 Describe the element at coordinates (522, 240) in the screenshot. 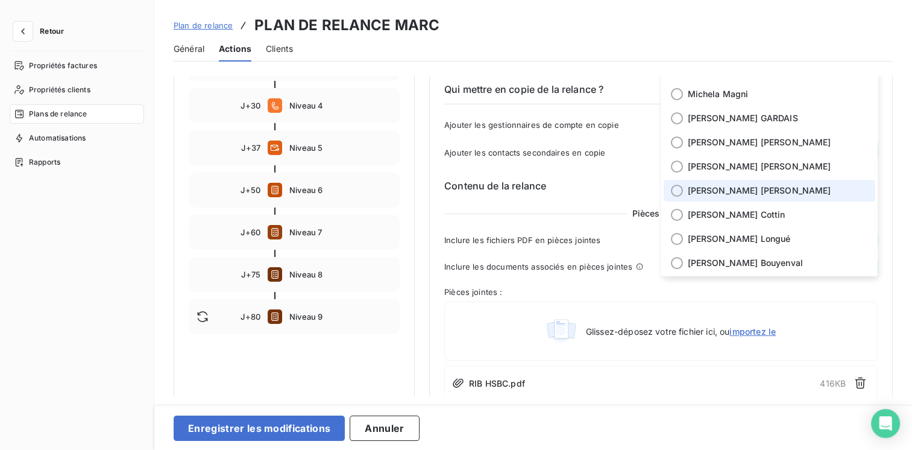

I see `span: Inclure les fichiers PDF en pièces jointes` at that location.